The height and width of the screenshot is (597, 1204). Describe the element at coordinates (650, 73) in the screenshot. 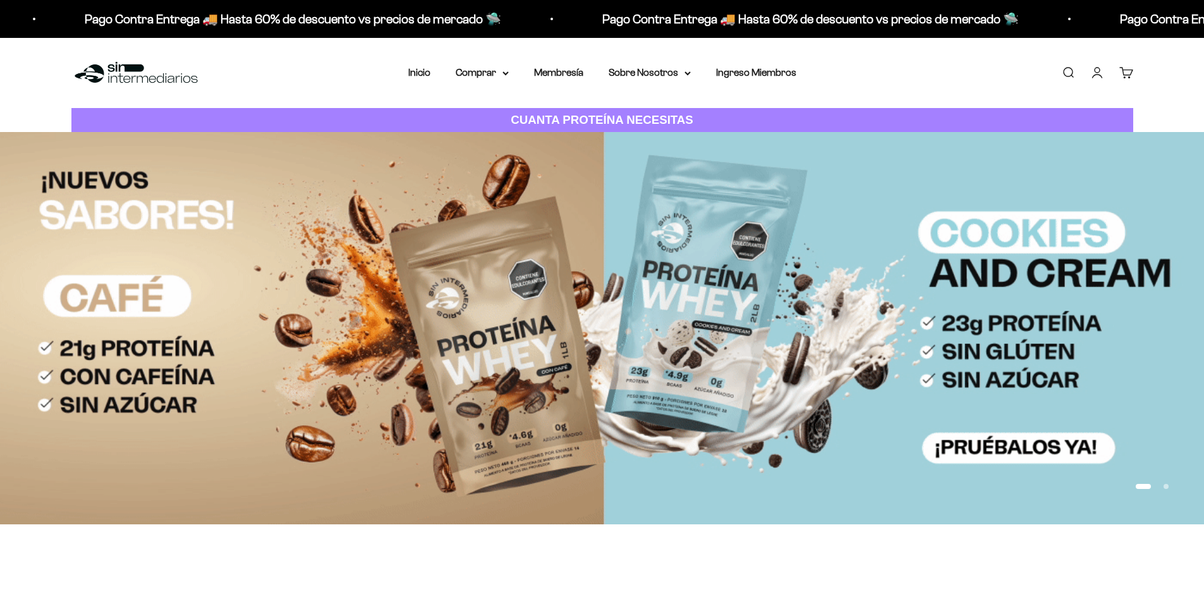

I see `summary: Sobre Nosotros` at that location.